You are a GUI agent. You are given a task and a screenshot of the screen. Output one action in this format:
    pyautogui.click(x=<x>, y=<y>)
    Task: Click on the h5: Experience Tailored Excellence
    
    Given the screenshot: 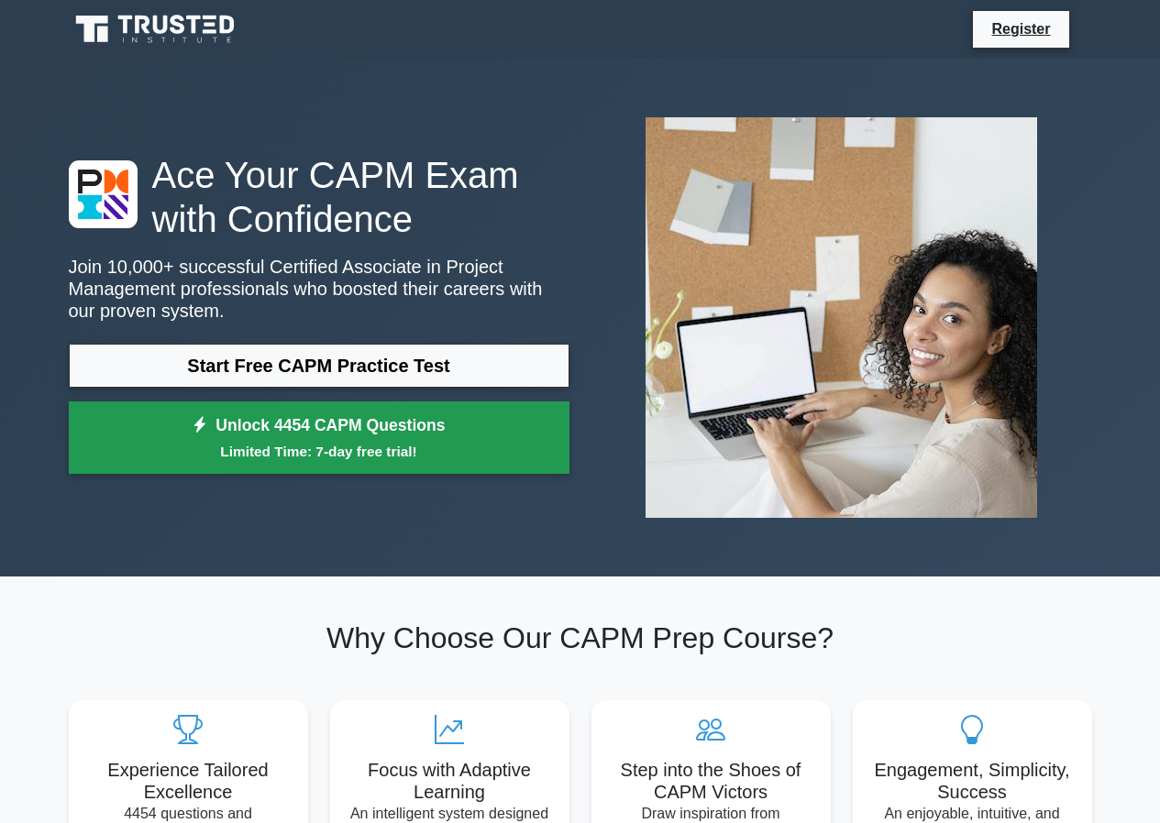 What is the action you would take?
    pyautogui.click(x=188, y=781)
    